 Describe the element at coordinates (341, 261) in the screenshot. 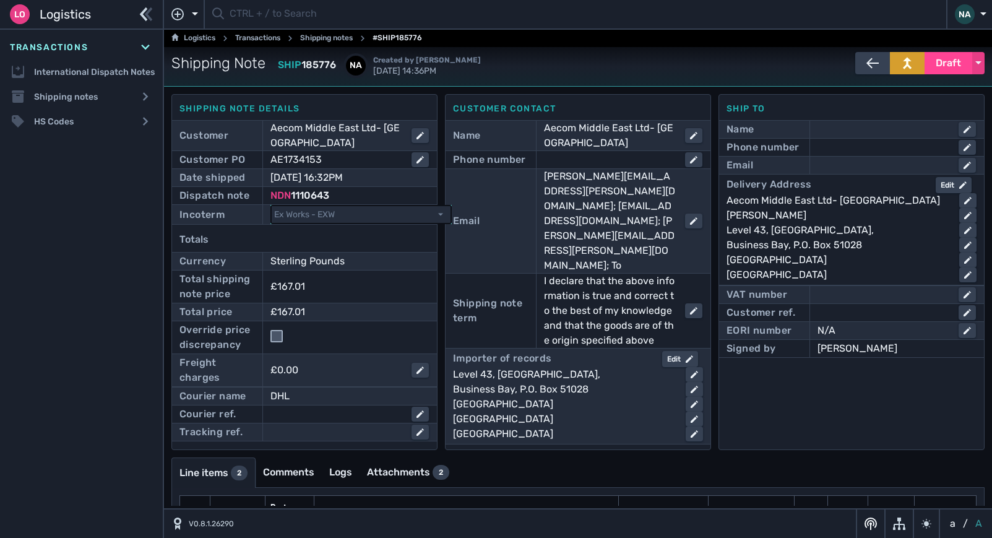

I see `div: Sterling Pounds` at that location.